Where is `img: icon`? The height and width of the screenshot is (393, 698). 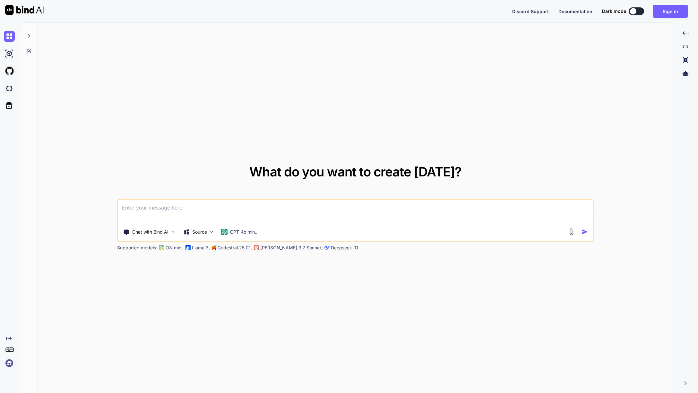 img: icon is located at coordinates (585, 232).